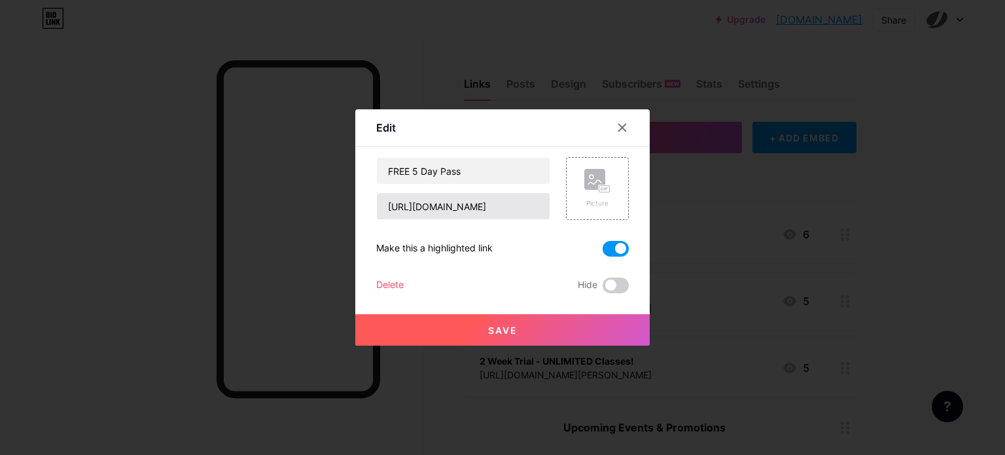 The image size is (1005, 455). I want to click on div: Delete, so click(390, 285).